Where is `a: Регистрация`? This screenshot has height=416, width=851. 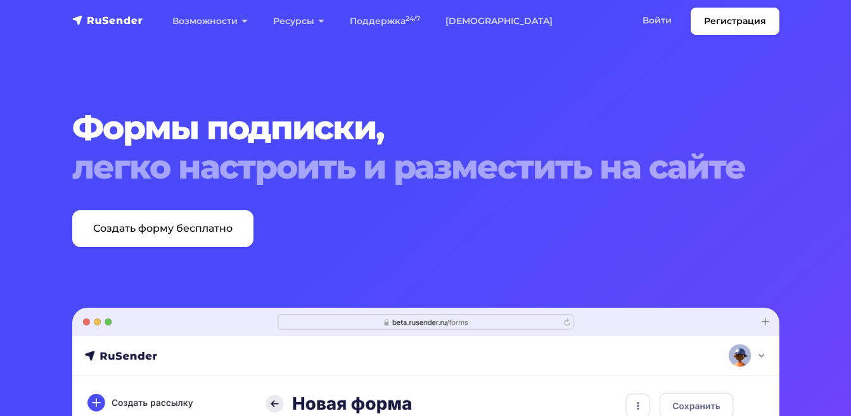
a: Регистрация is located at coordinates (735, 21).